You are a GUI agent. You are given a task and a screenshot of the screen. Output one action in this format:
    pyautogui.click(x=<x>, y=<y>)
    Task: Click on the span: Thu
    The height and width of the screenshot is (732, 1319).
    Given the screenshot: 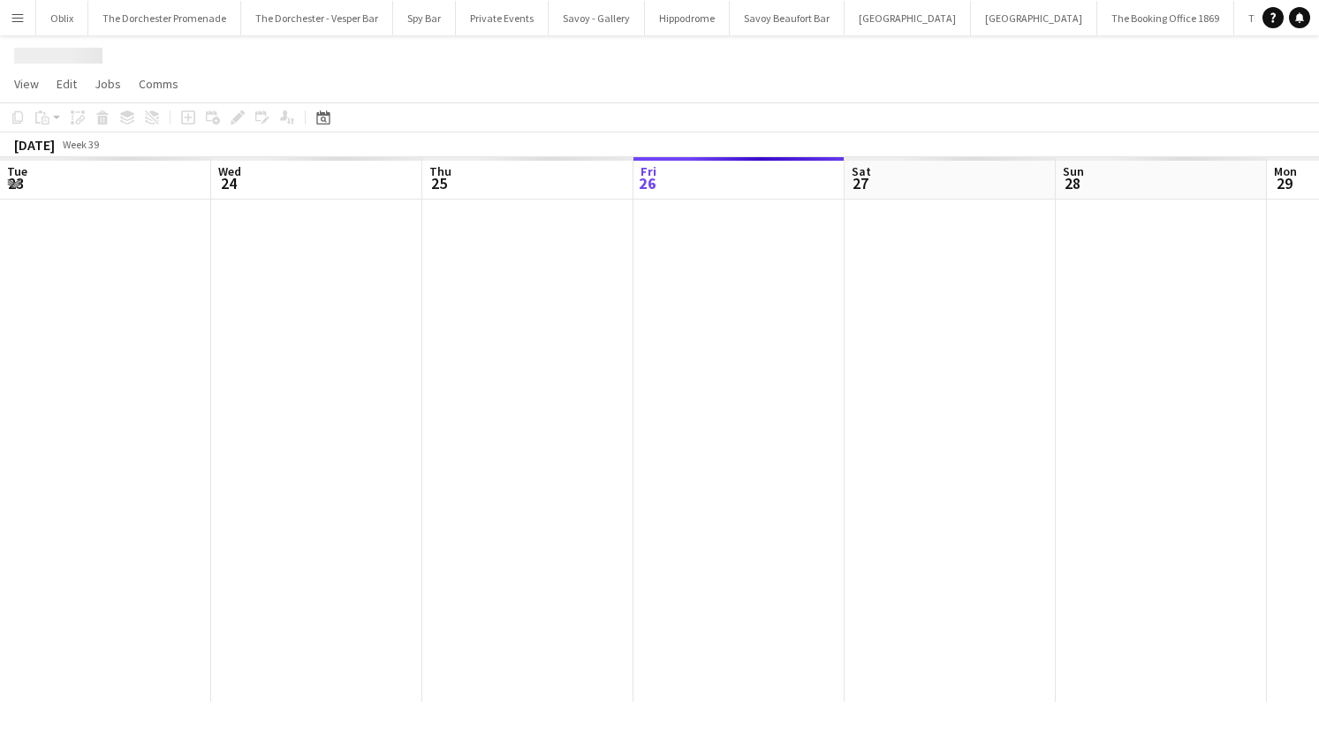 What is the action you would take?
    pyautogui.click(x=440, y=171)
    